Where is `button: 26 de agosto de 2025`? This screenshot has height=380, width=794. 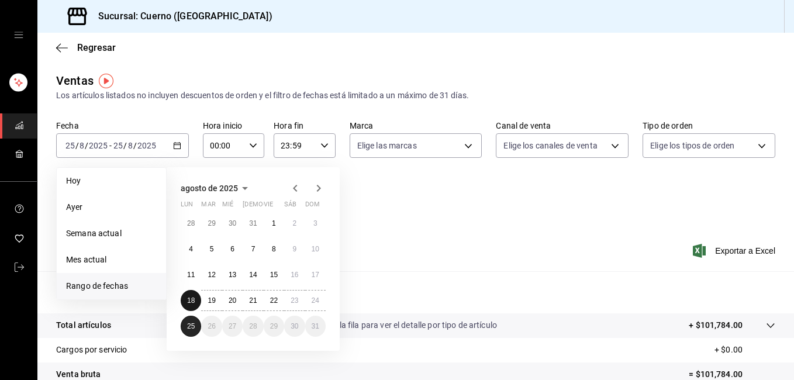
button: 26 de agosto de 2025 is located at coordinates (211, 326).